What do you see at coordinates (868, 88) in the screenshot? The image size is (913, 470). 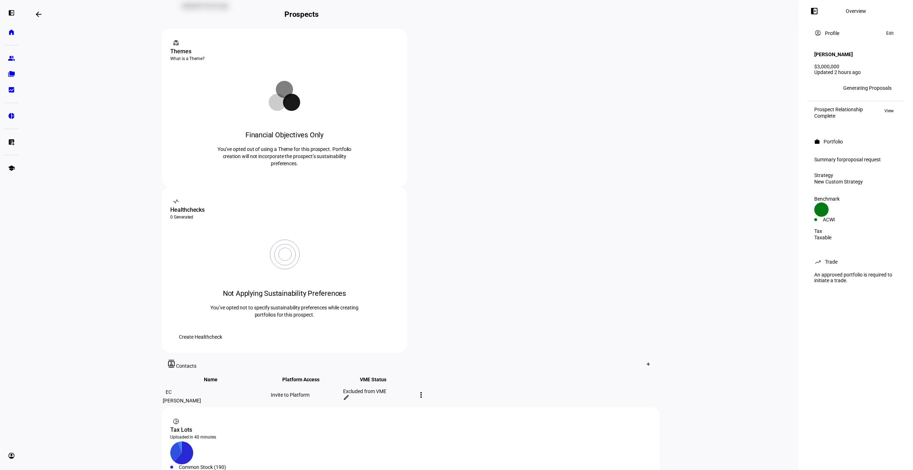 I see `div: Generating Proposals` at bounding box center [868, 88].